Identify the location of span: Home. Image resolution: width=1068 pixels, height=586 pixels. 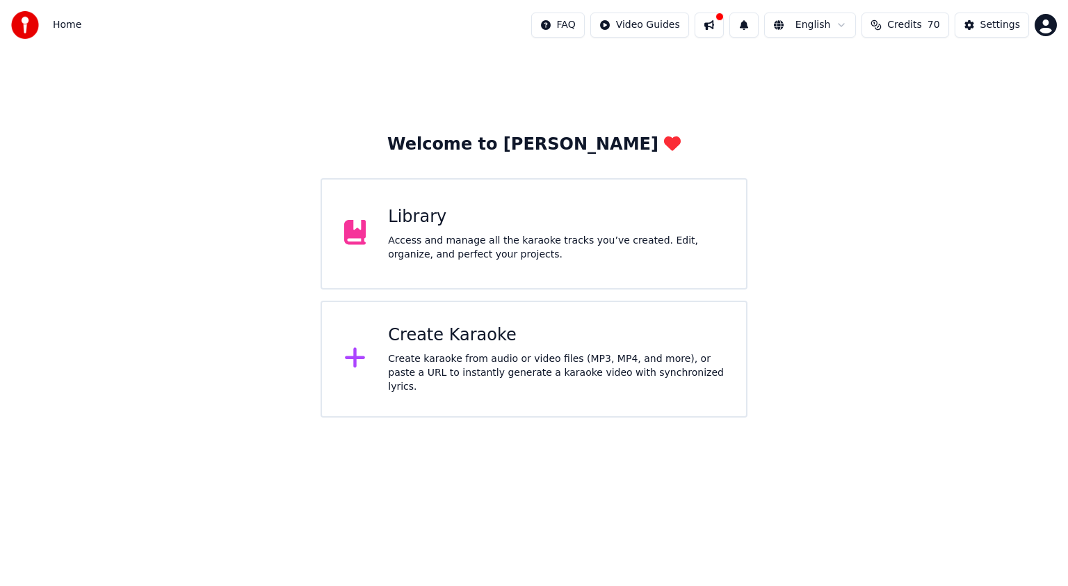
(67, 25).